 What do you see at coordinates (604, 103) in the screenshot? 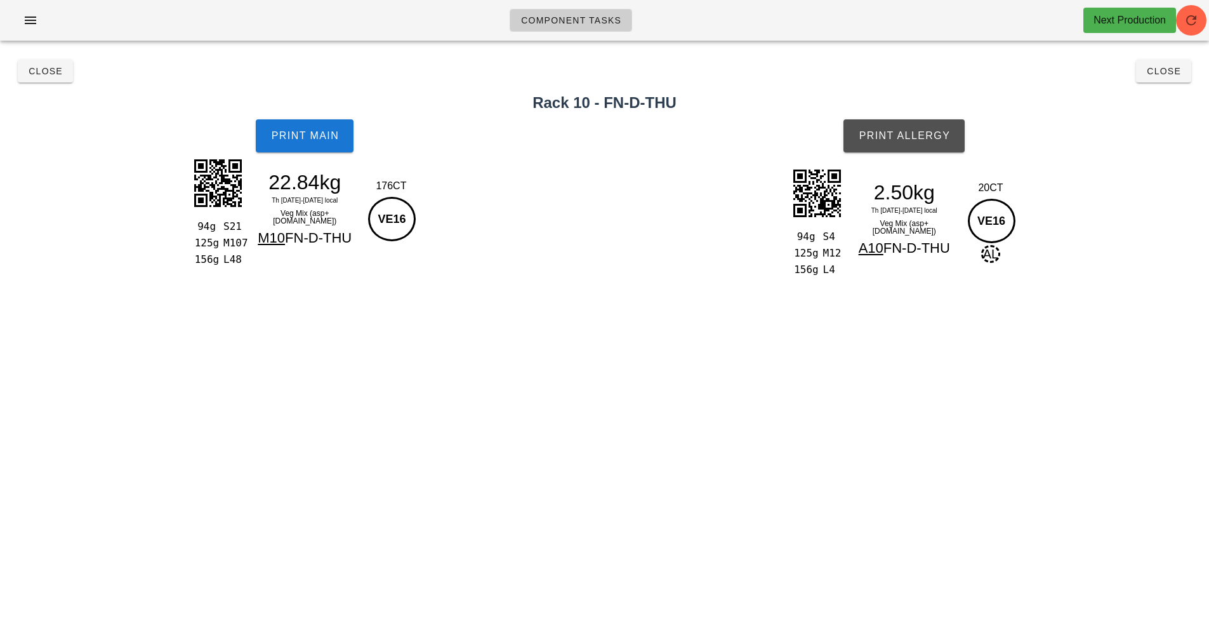
I see `h2: Rack 10 - FN-D-THU` at bounding box center [604, 103].